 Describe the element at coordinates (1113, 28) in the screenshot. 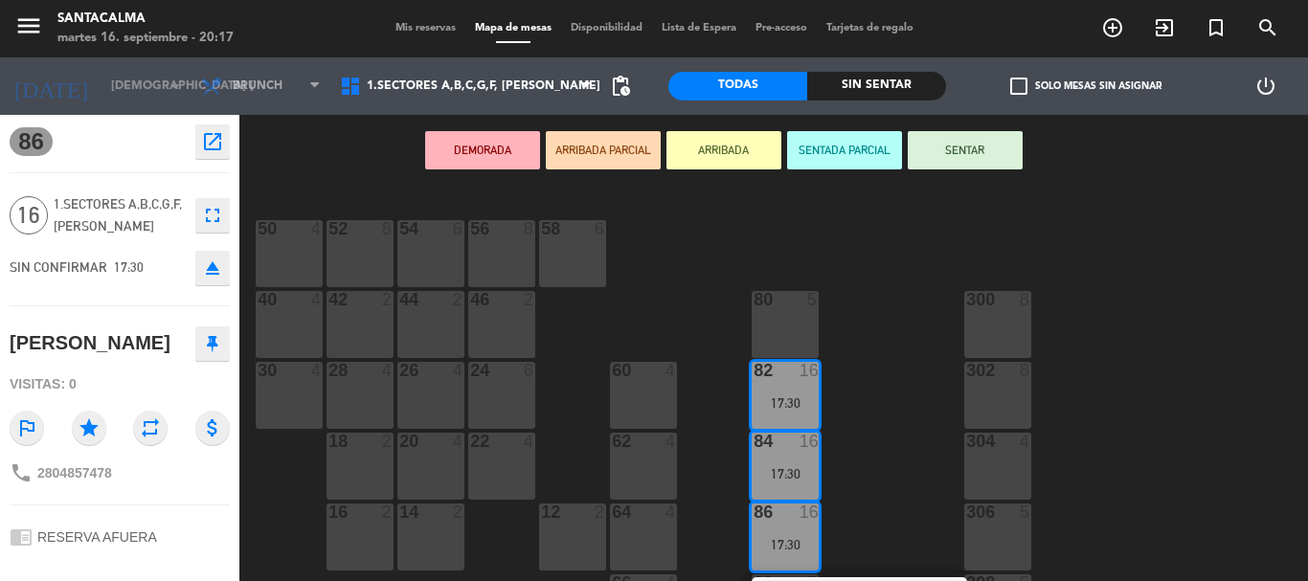

I see `i: add_circle_outline` at that location.